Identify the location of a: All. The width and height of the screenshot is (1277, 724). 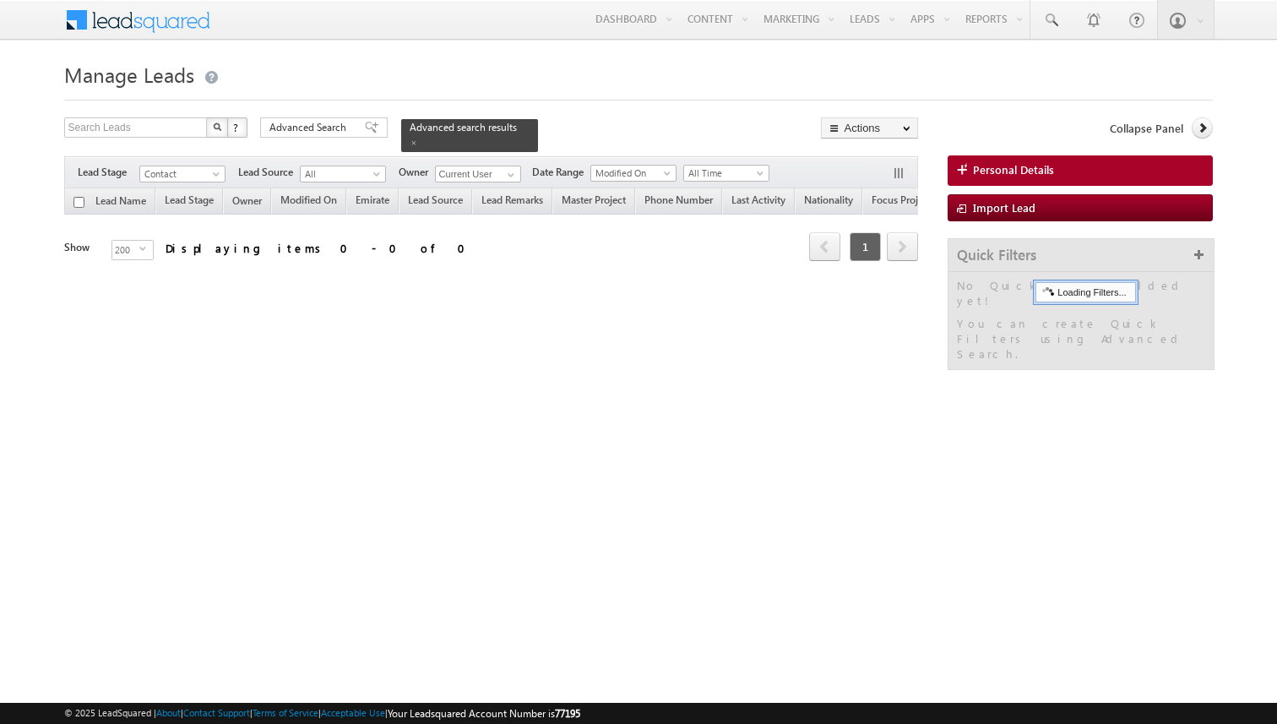
(343, 174).